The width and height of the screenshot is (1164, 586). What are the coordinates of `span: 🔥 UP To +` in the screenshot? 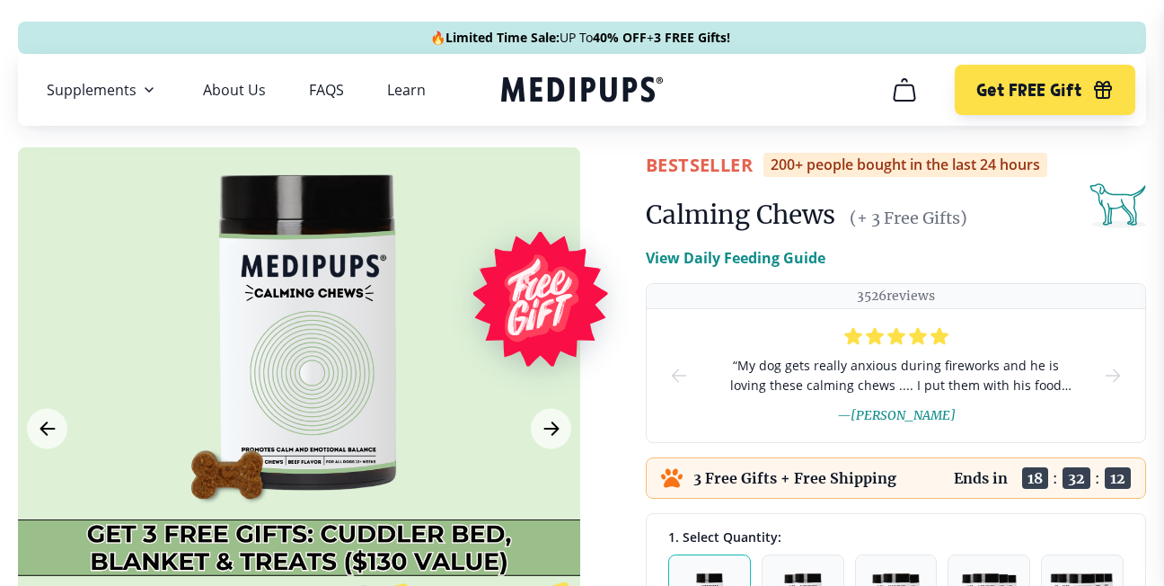 It's located at (580, 38).